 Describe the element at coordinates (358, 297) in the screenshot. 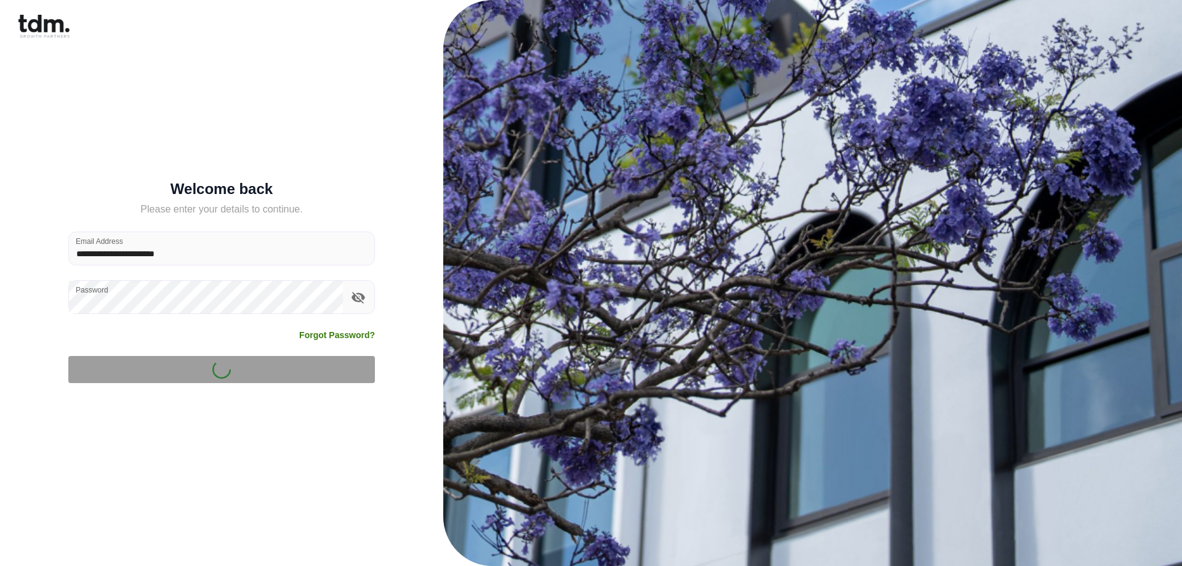

I see `button: toggle password visibility` at that location.